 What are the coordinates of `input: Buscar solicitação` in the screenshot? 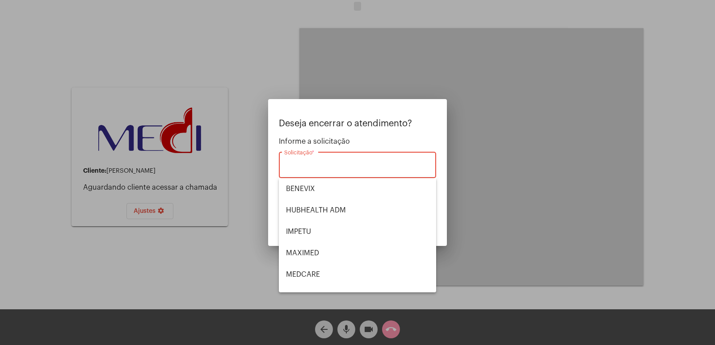 It's located at (357, 167).